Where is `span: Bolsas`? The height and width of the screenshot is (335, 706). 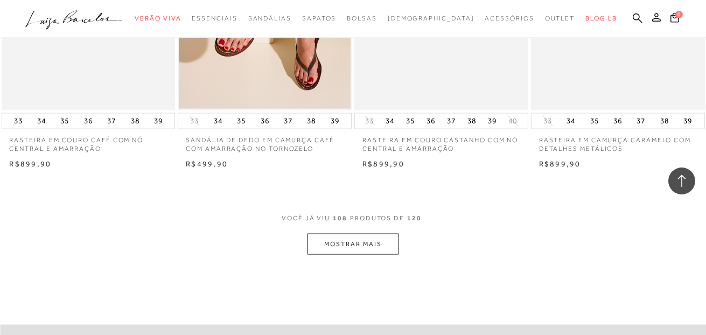 span: Bolsas is located at coordinates (362, 18).